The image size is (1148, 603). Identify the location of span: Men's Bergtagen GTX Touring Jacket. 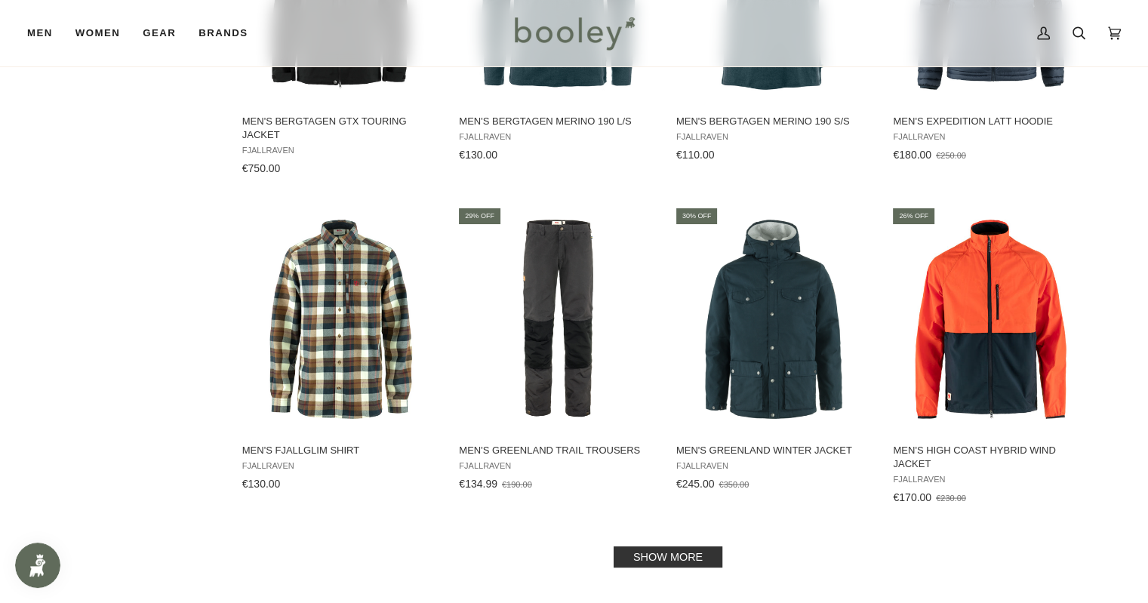
(340, 128).